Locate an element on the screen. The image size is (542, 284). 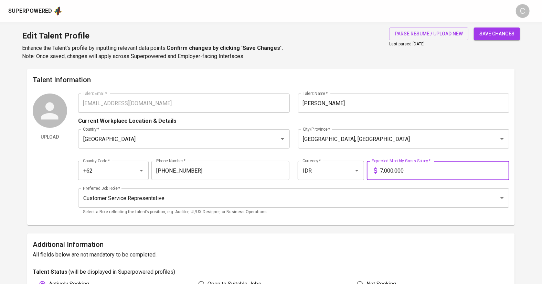
p: Talent Status is located at coordinates (50, 272).